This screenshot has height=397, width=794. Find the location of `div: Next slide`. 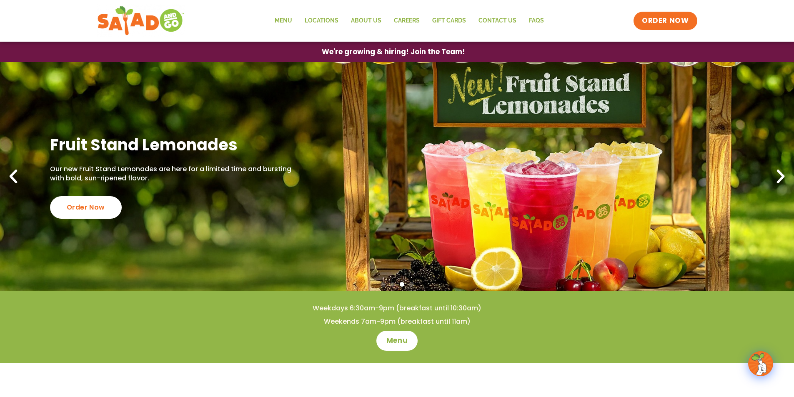

div: Next slide is located at coordinates (780, 177).